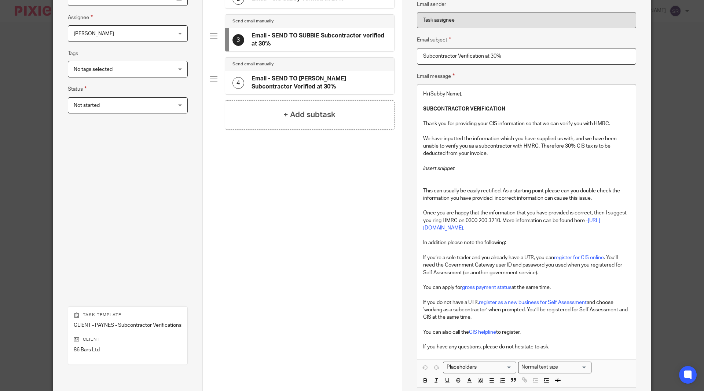  I want to click on div: 4, so click(238, 83).